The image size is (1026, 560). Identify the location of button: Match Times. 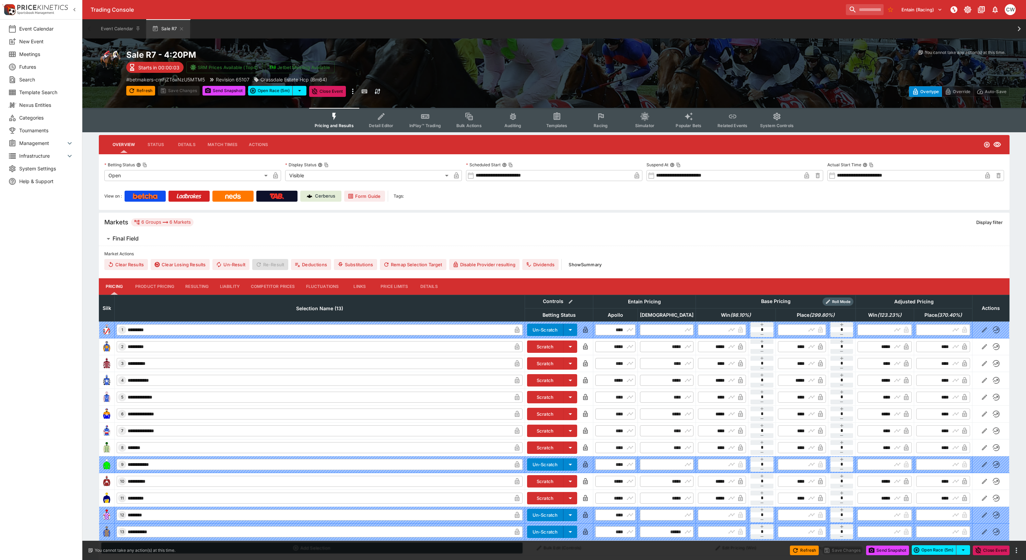
(222, 145).